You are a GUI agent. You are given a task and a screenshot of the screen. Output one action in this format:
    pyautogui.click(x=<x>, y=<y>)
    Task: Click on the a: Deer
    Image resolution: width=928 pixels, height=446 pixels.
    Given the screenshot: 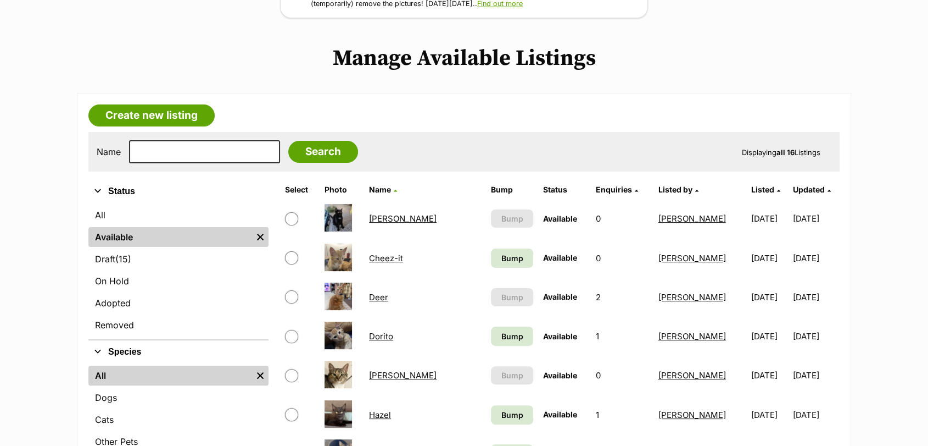 What is the action you would take?
    pyautogui.click(x=379, y=297)
    